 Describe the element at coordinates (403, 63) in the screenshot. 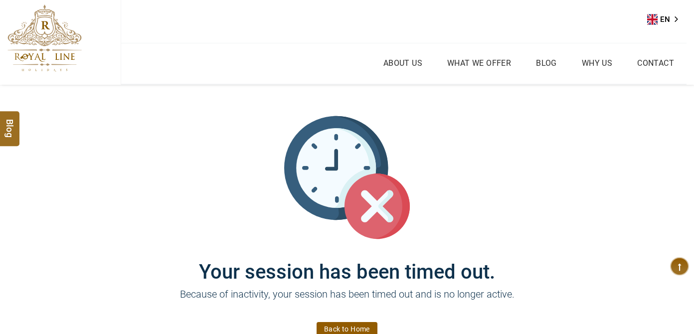

I see `a: About Us` at that location.